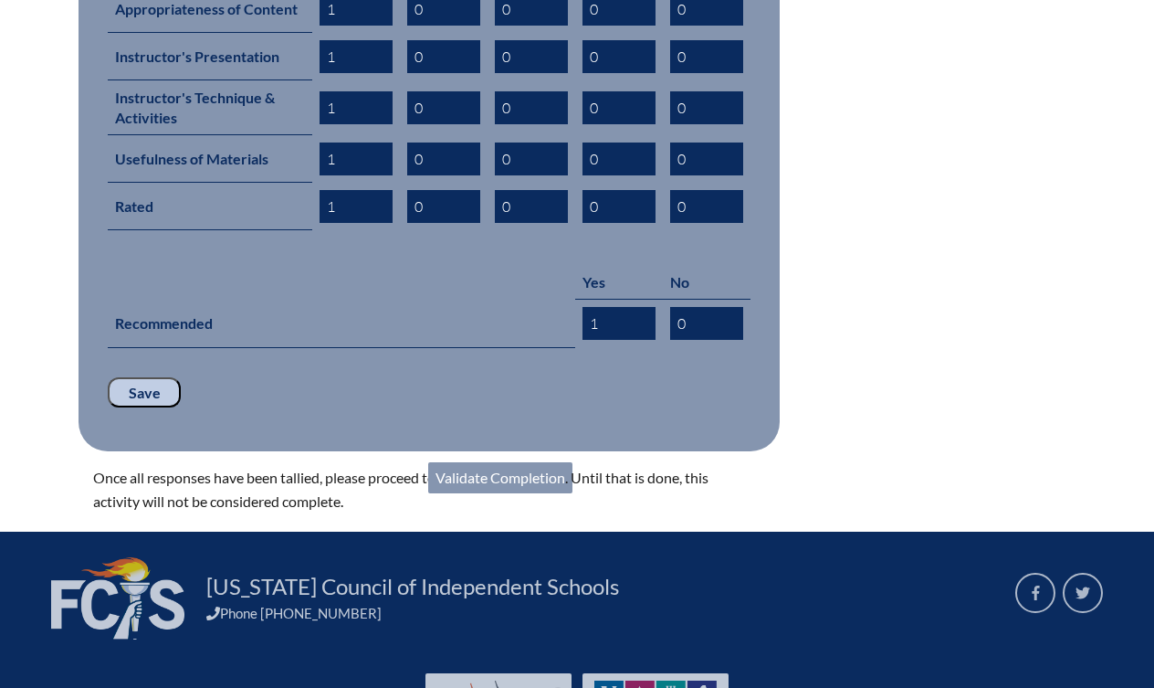 The width and height of the screenshot is (1154, 688). Describe the element at coordinates (500, 478) in the screenshot. I see `a: Validate Completion` at that location.